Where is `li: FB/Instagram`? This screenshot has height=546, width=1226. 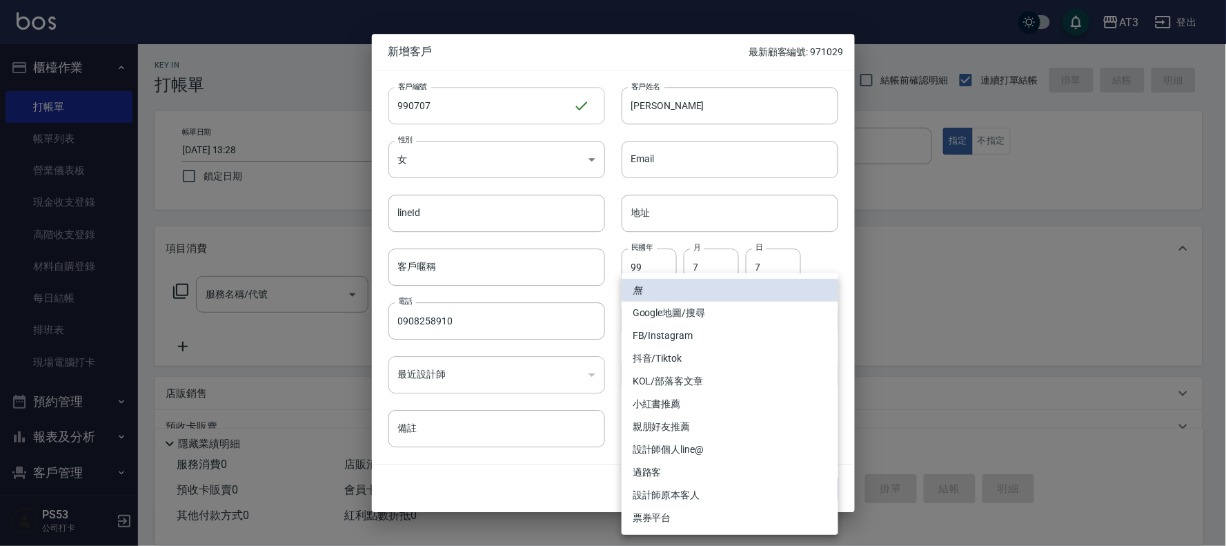 li: FB/Instagram is located at coordinates (730, 335).